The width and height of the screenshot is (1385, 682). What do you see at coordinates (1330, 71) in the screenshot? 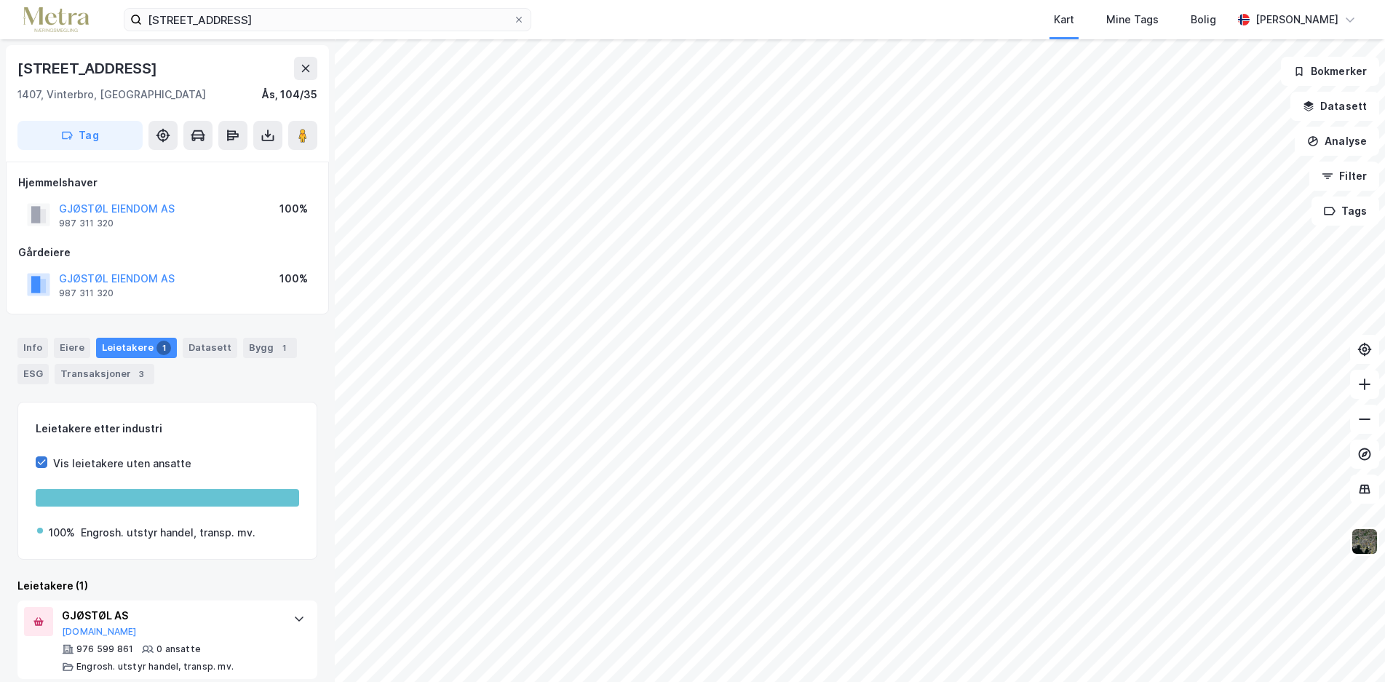
I see `button: Bokmerker` at bounding box center [1330, 71].